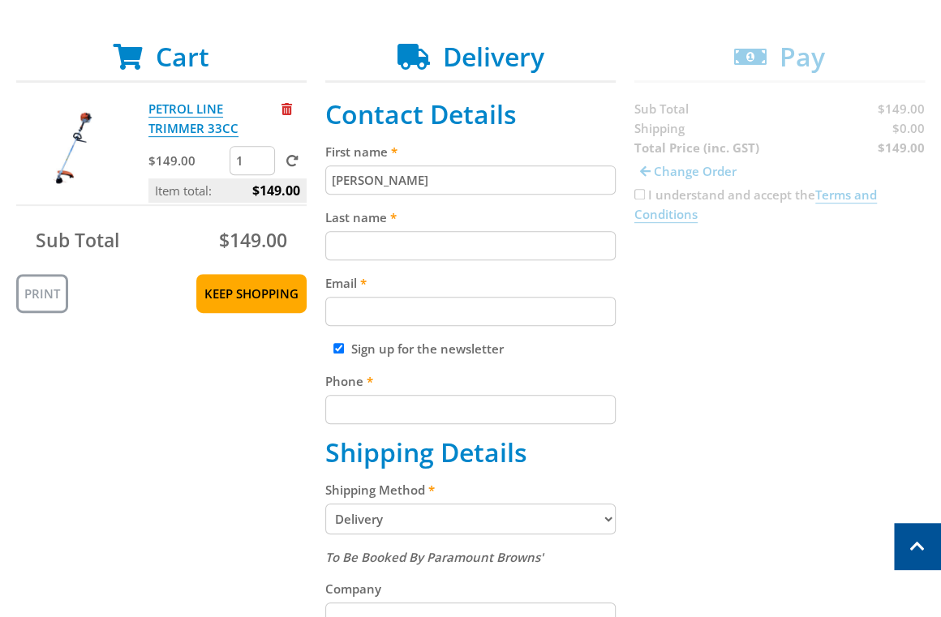 The height and width of the screenshot is (617, 941). I want to click on h2: Contact Details, so click(470, 114).